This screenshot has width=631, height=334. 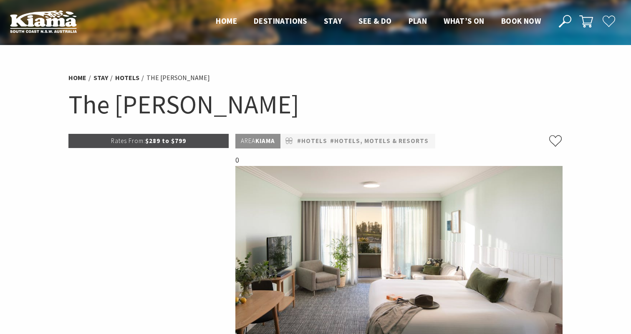 I want to click on p: $289 to $799, so click(x=149, y=141).